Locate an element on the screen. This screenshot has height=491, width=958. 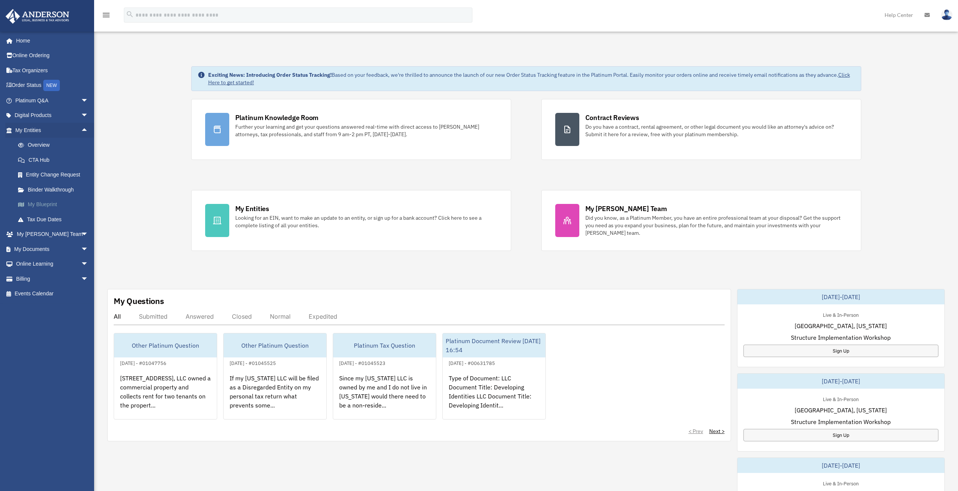
a: Events Calendar is located at coordinates (52, 294).